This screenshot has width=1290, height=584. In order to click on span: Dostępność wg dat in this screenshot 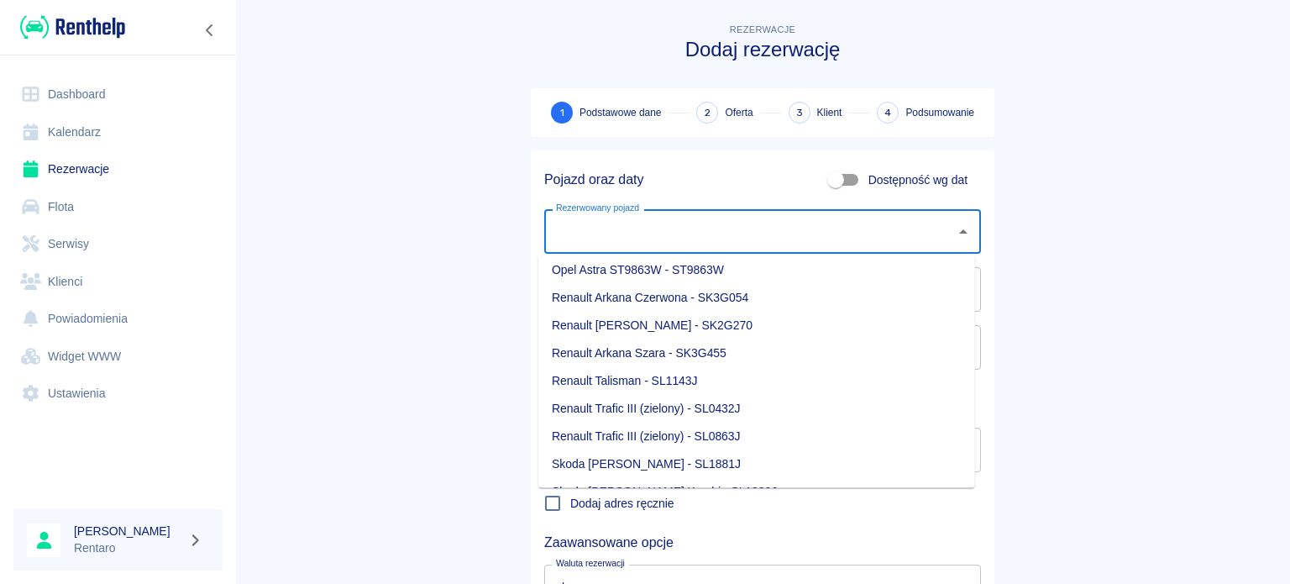, I will do `click(918, 180)`.